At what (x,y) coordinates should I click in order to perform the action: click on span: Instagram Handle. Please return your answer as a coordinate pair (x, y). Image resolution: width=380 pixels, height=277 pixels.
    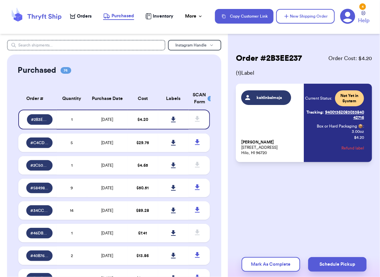
    Looking at the image, I should click on (191, 45).